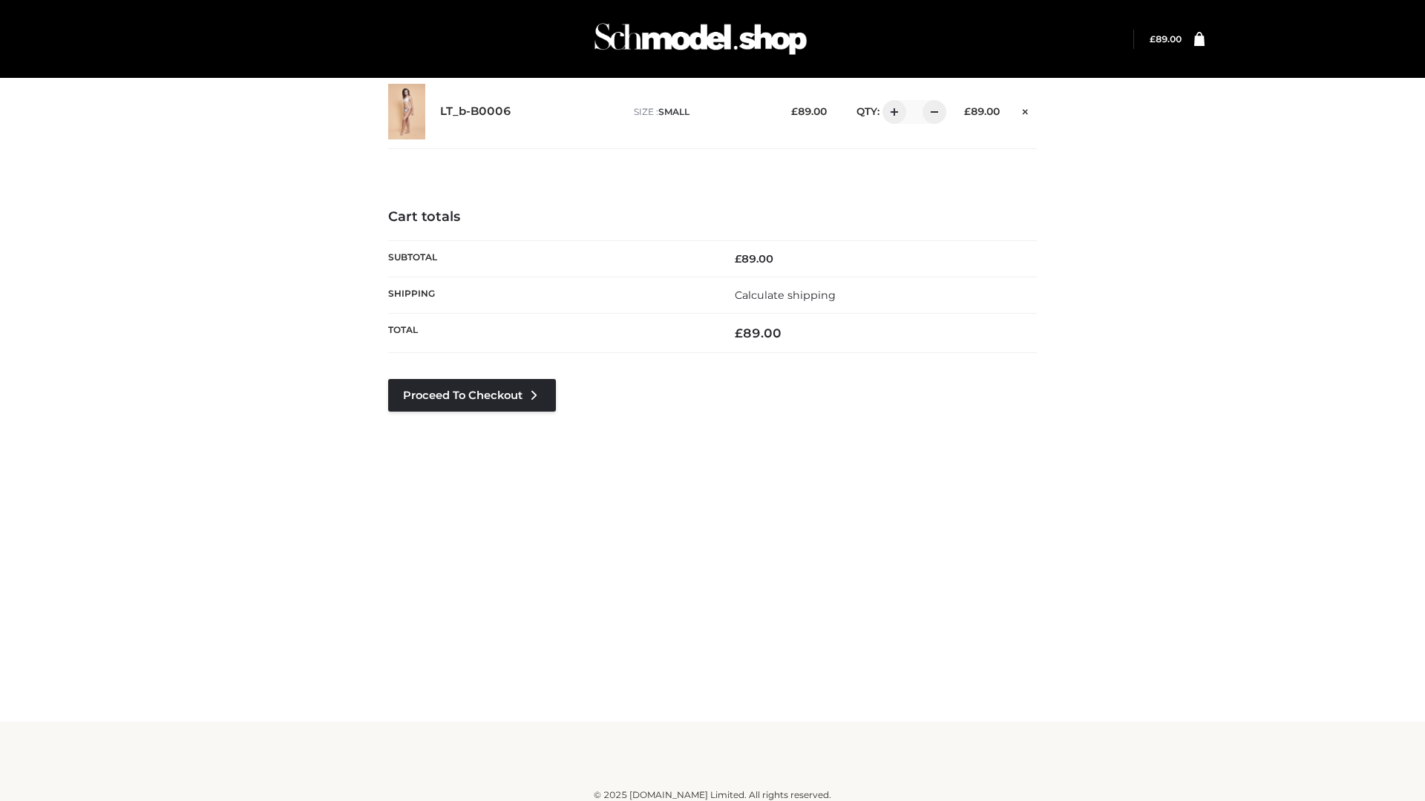 This screenshot has height=801, width=1425. I want to click on th: Shipping, so click(550, 295).